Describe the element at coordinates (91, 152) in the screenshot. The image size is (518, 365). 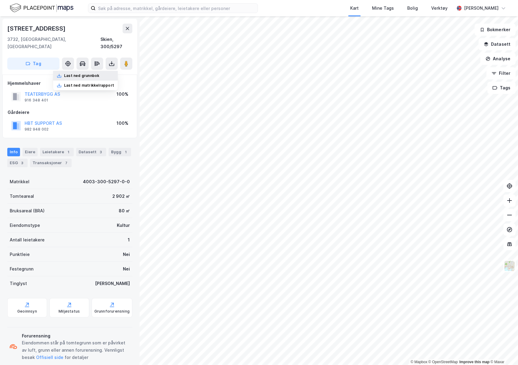
I see `div: Datasett` at that location.